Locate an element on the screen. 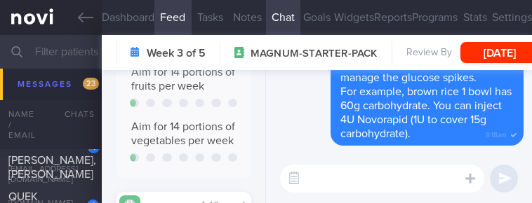 This screenshot has width=532, height=203. span: Aim for 14 portions of vegetables per week is located at coordinates (183, 134).